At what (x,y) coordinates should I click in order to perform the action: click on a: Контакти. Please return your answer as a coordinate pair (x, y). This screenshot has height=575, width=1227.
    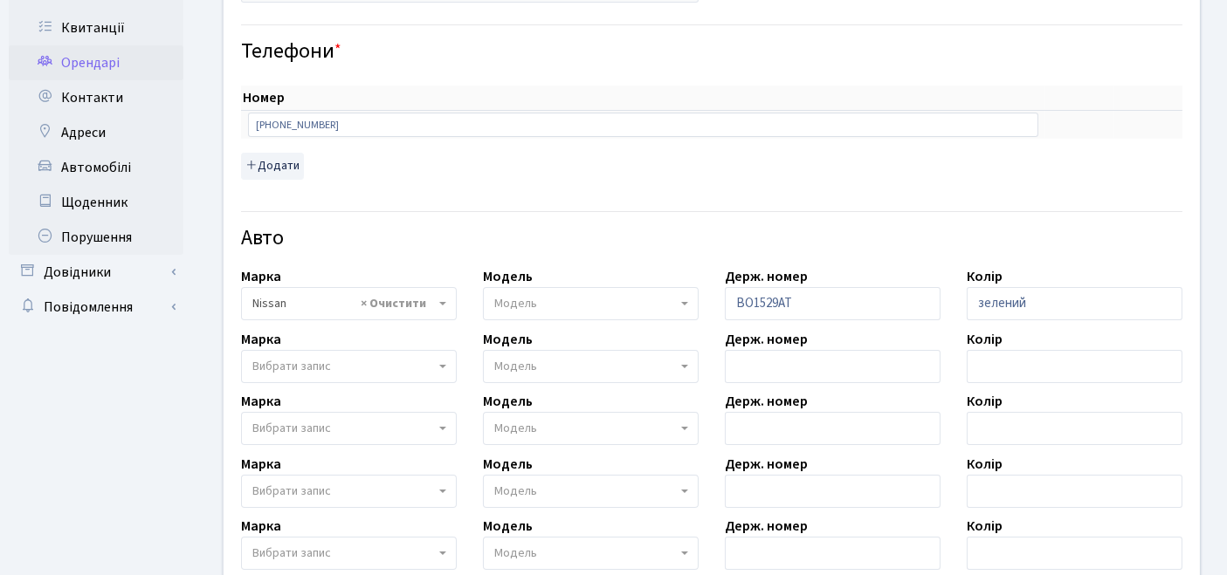
    Looking at the image, I should click on (96, 98).